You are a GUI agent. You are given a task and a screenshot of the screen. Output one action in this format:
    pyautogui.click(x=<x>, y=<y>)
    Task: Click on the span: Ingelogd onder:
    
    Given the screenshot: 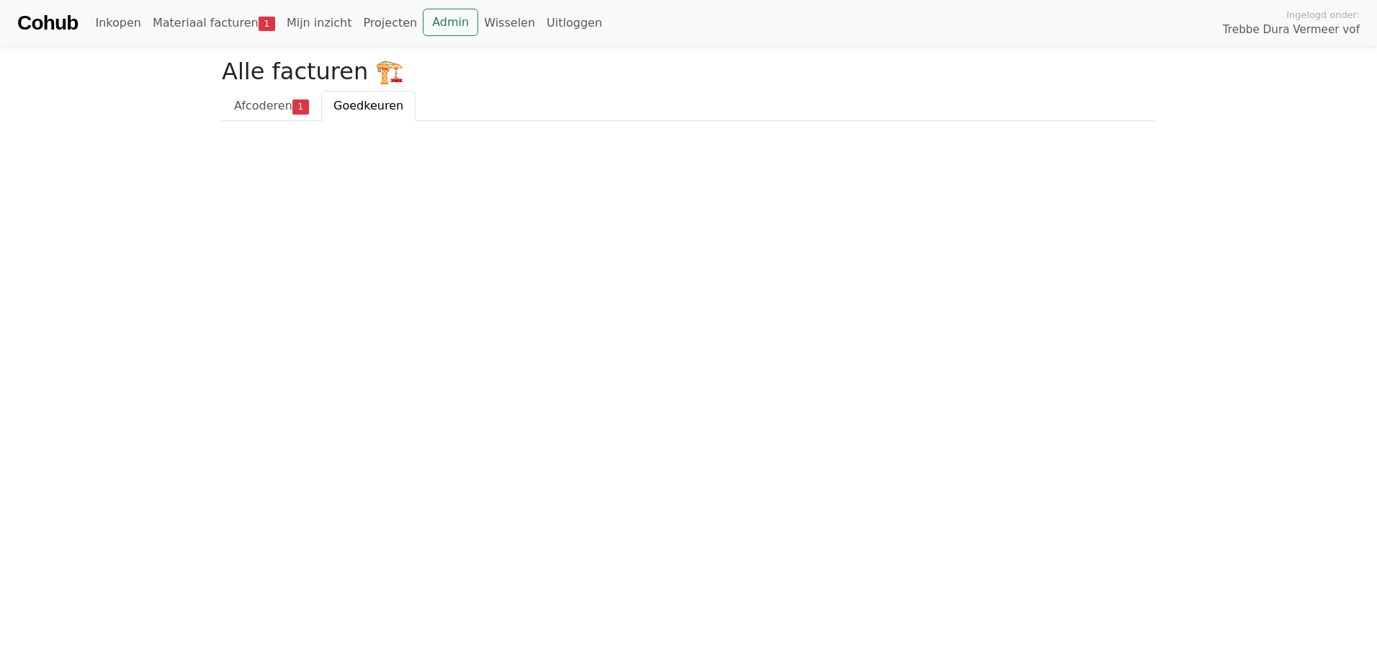 What is the action you would take?
    pyautogui.click(x=1323, y=14)
    